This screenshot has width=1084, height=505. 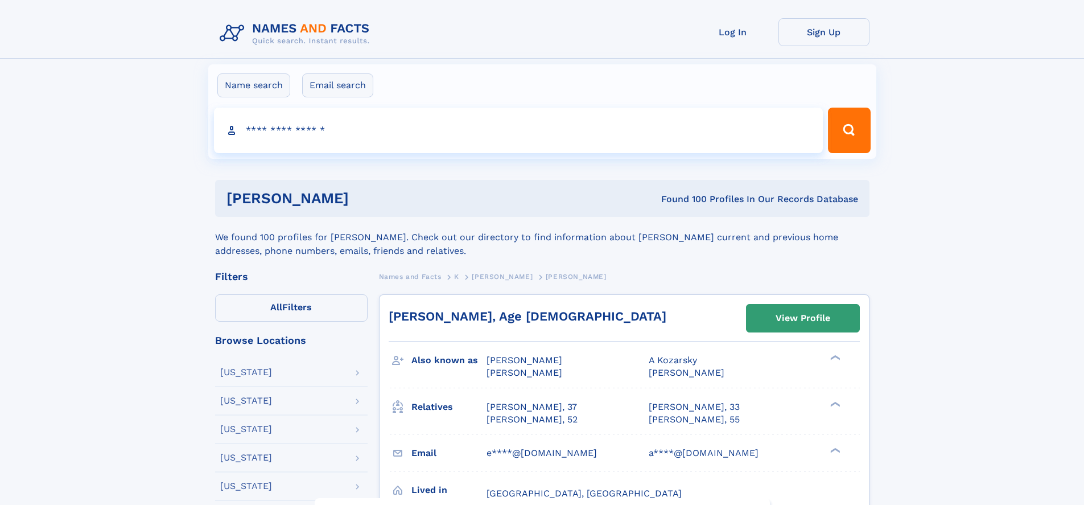 I want to click on h3: Relatives, so click(x=449, y=407).